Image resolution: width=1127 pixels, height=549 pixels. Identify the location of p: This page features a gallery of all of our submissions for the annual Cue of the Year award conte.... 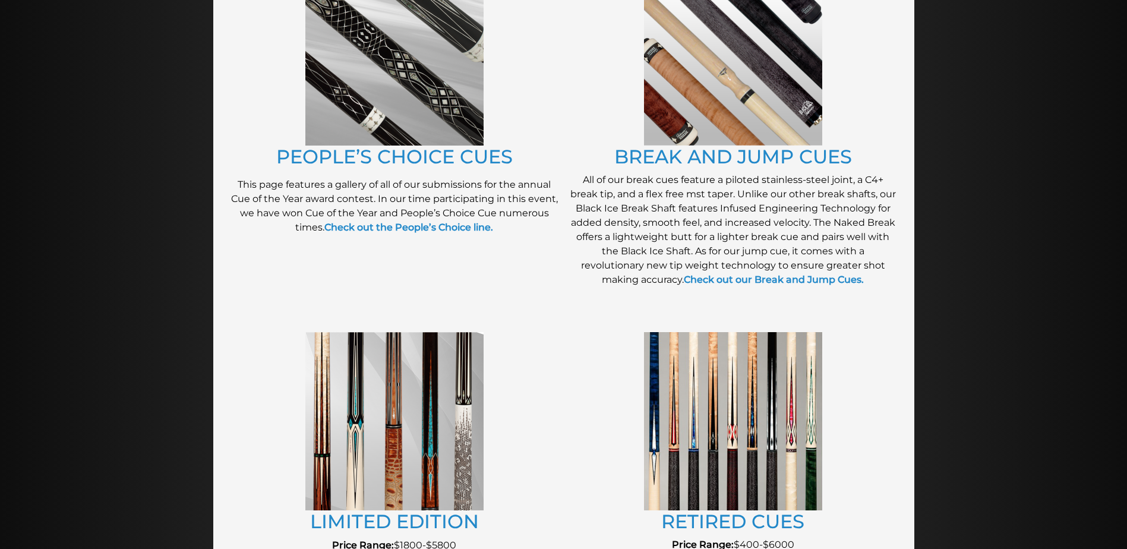
(394, 206).